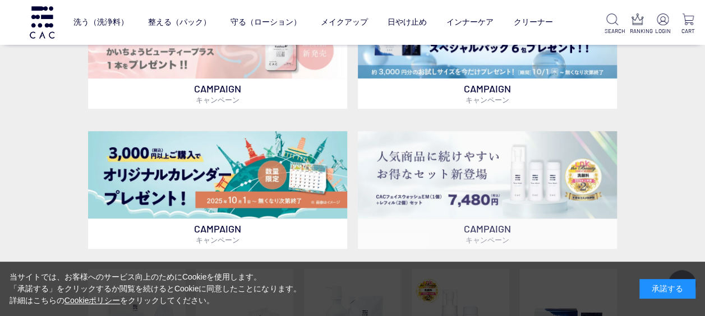 This screenshot has height=316, width=705. What do you see at coordinates (612, 24) in the screenshot?
I see `a: SEARCH` at bounding box center [612, 24].